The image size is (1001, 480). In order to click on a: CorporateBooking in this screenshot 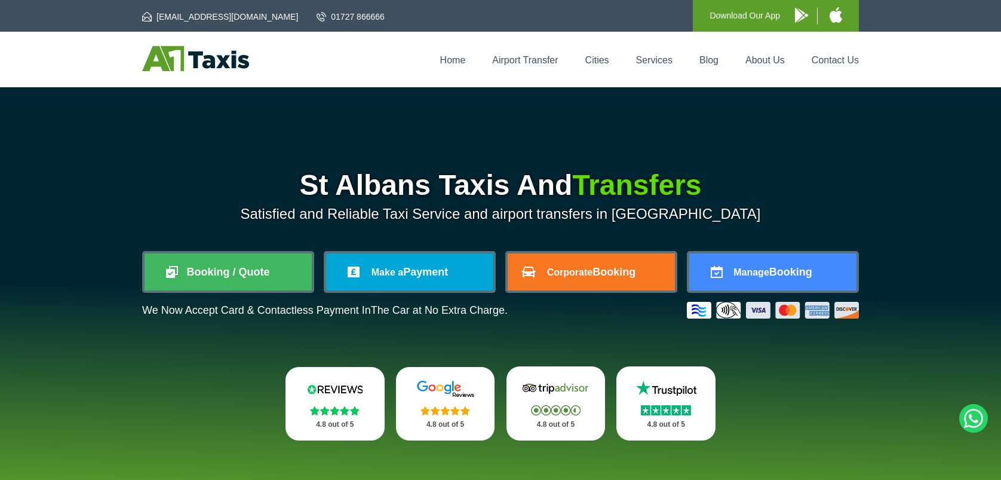, I will do `click(591, 272)`.